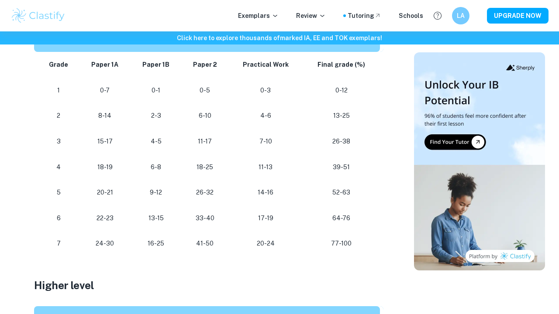 The width and height of the screenshot is (559, 314). What do you see at coordinates (59, 193) in the screenshot?
I see `p: 5` at bounding box center [59, 193].